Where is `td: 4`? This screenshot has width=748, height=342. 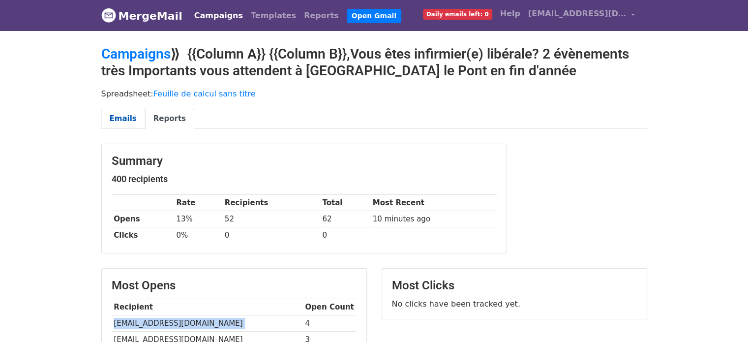 td: 4 is located at coordinates (329, 323).